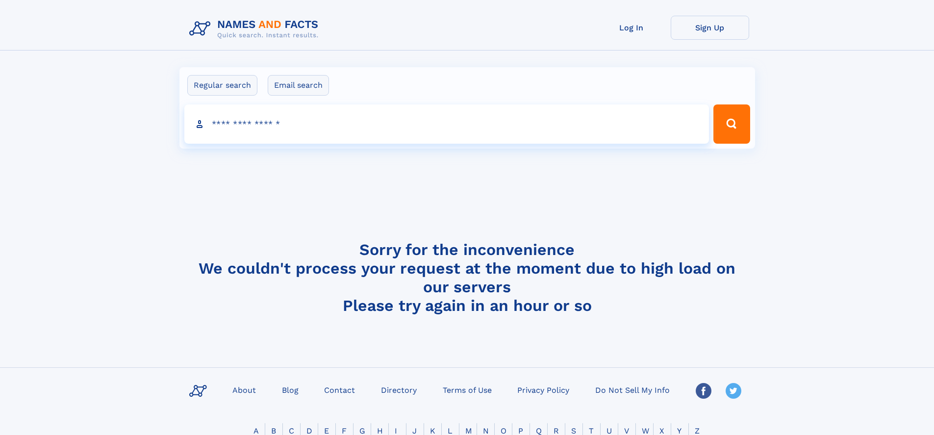  Describe the element at coordinates (467, 277) in the screenshot. I see `h4: Sorry for the inconvenience We couldn't process your request at the moment due to high load on ou...` at that location.